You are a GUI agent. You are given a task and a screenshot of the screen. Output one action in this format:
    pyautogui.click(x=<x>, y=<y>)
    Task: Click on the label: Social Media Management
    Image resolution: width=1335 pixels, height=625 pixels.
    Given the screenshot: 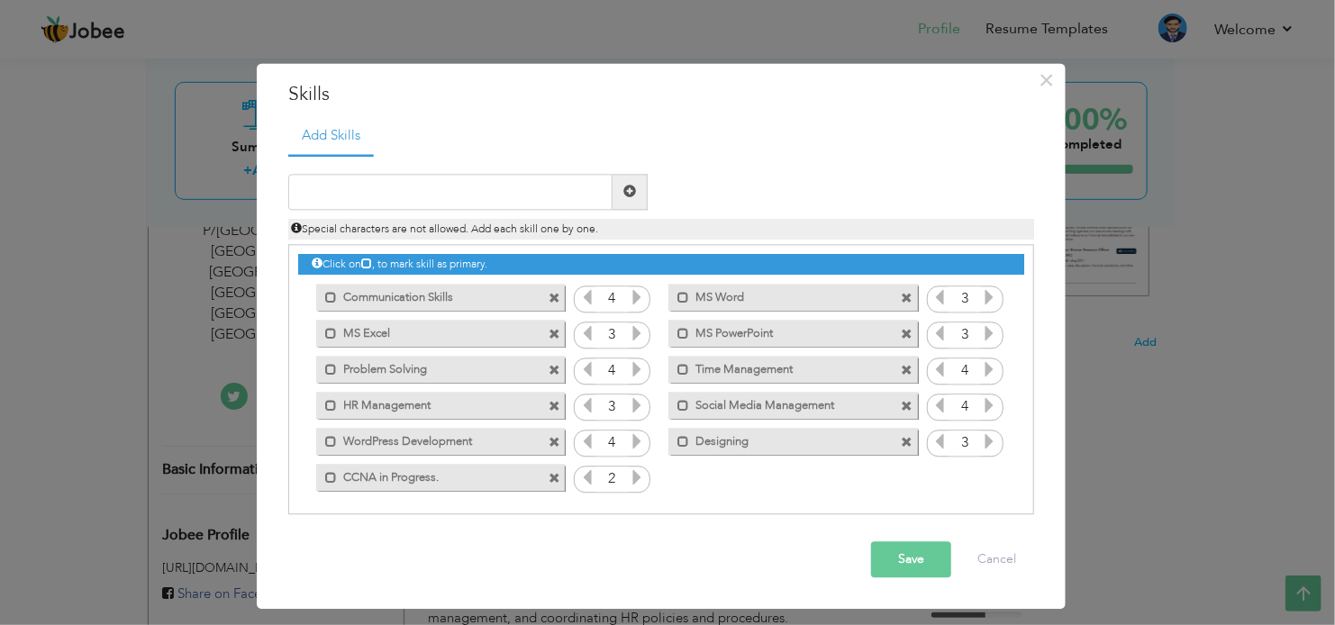 What is the action you would take?
    pyautogui.click(x=780, y=404)
    